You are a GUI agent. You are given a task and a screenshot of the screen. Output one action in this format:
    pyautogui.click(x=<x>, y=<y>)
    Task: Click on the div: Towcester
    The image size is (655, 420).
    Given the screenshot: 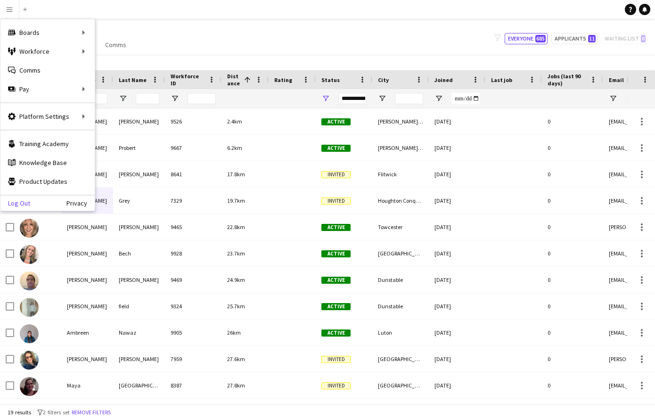 What is the action you would take?
    pyautogui.click(x=401, y=227)
    